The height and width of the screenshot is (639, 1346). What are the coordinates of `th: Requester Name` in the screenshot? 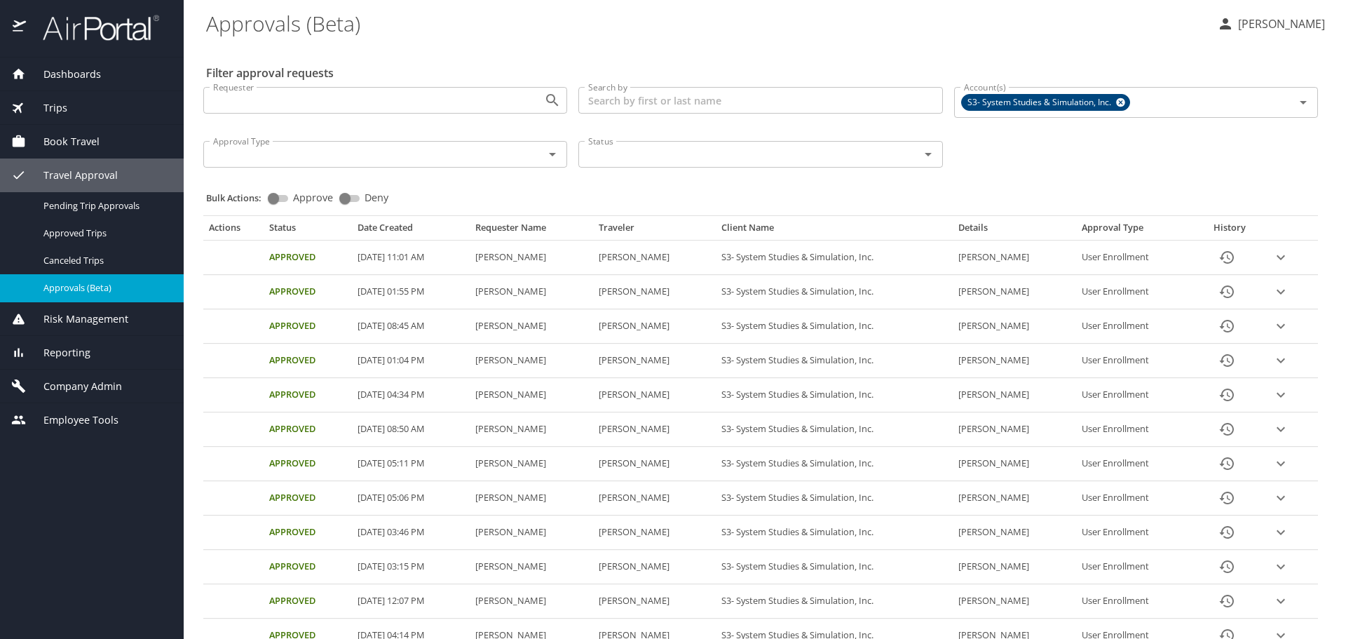 It's located at (531, 231).